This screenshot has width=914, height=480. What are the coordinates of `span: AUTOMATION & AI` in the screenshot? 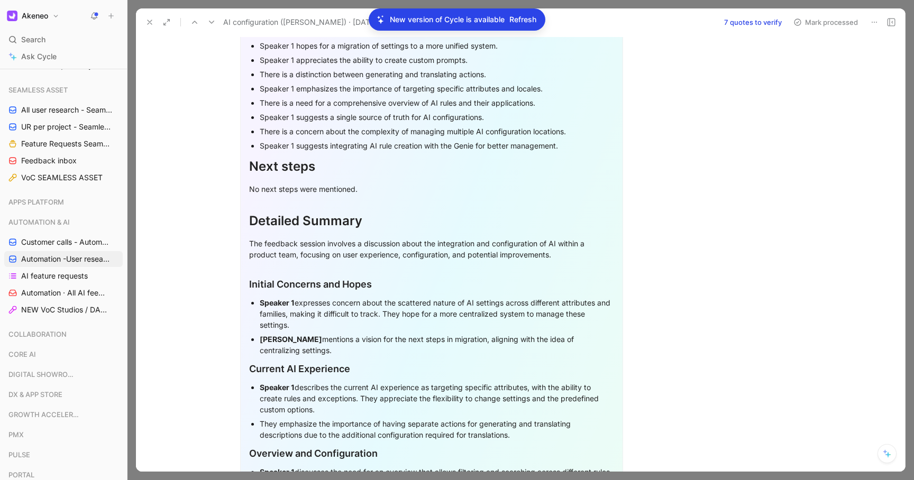 It's located at (39, 222).